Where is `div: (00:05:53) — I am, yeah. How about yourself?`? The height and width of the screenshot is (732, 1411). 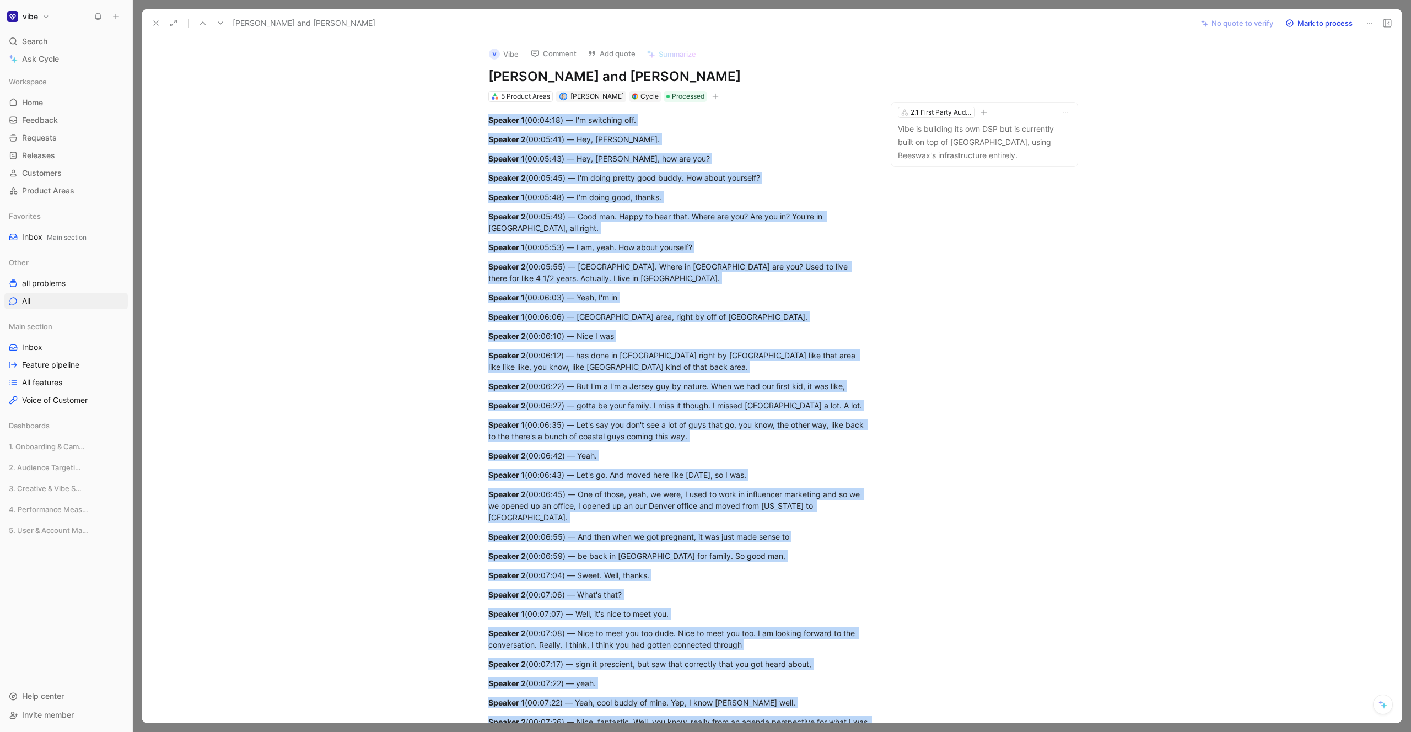 div: (00:05:53) — I am, yeah. How about yourself? is located at coordinates (679, 247).